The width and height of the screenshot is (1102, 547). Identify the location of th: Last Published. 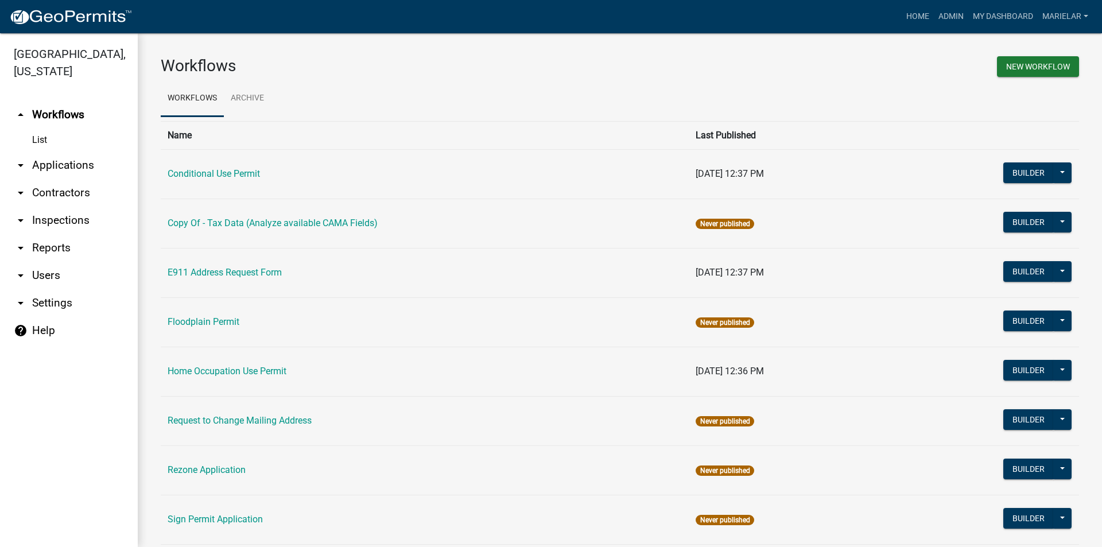
(786, 135).